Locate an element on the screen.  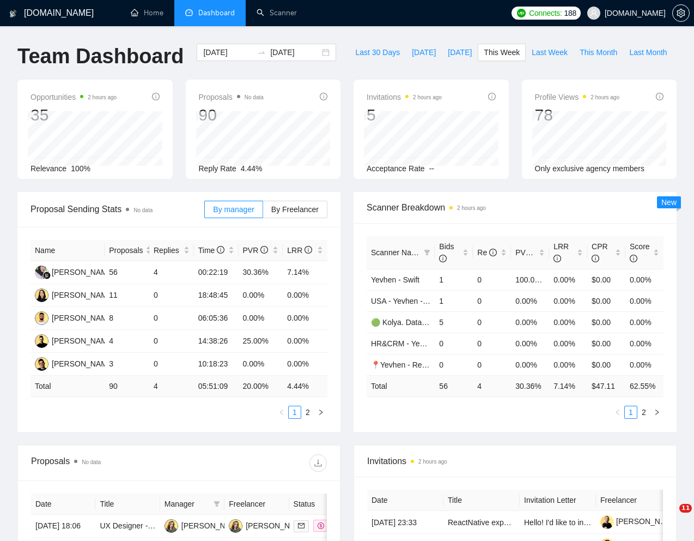
td: 5 is located at coordinates (454, 321).